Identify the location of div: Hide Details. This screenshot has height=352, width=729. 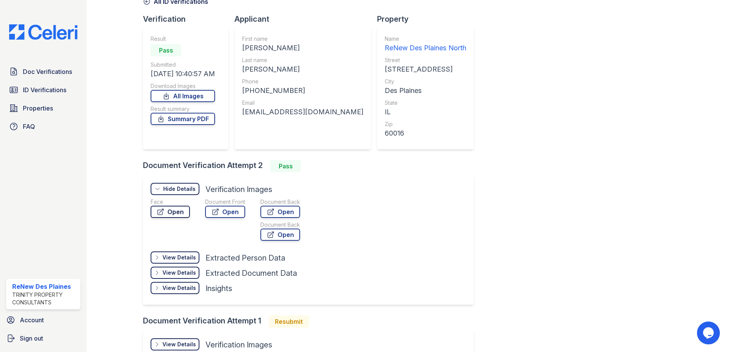
(179, 189).